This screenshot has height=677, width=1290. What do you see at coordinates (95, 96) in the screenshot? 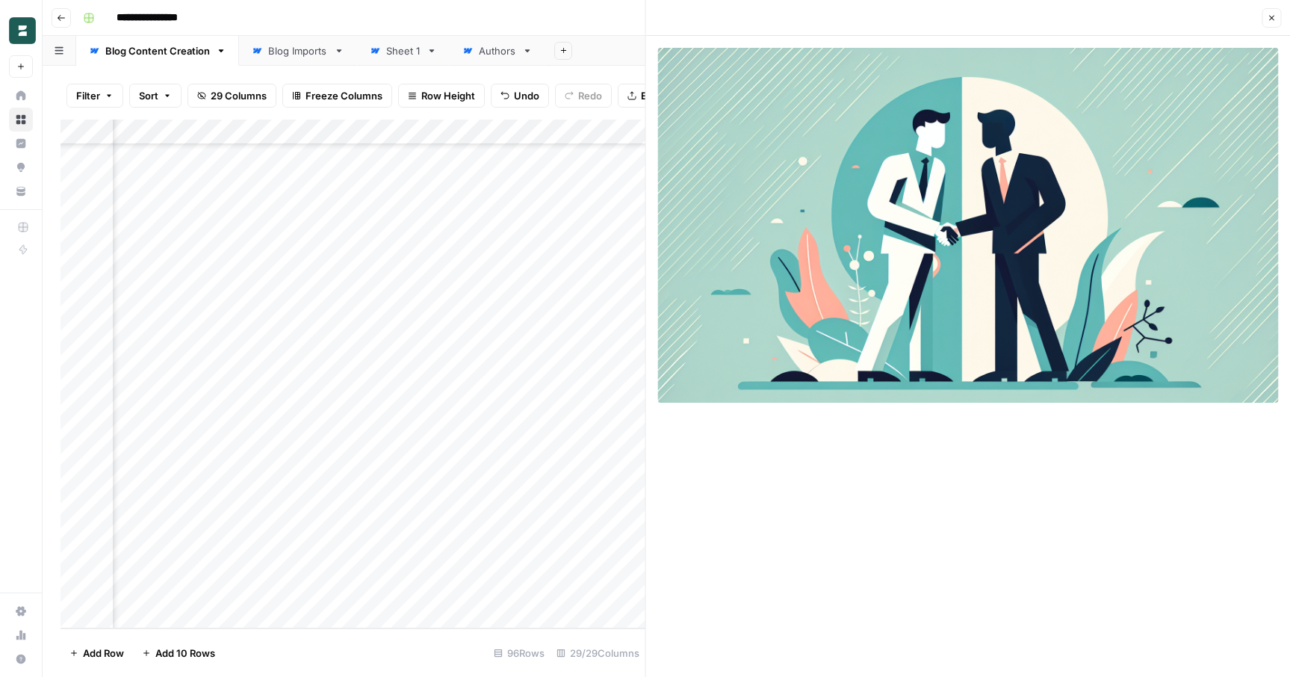
I see `button: Filter` at bounding box center [95, 96].